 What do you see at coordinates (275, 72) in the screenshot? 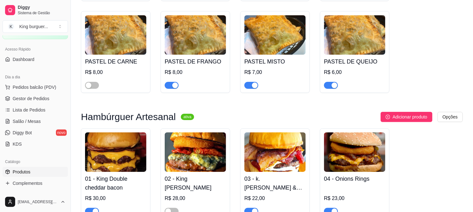
I see `div: R$ 7,00` at bounding box center [275, 72].